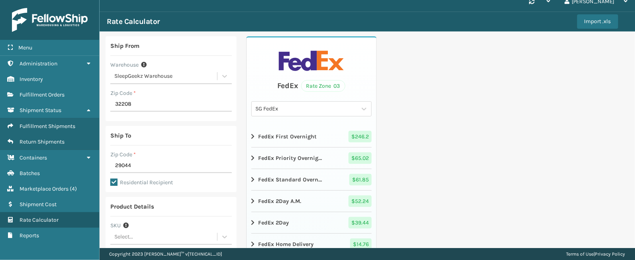 The width and height of the screenshot is (635, 260). Describe the element at coordinates (115, 225) in the screenshot. I see `label: SKU` at that location.